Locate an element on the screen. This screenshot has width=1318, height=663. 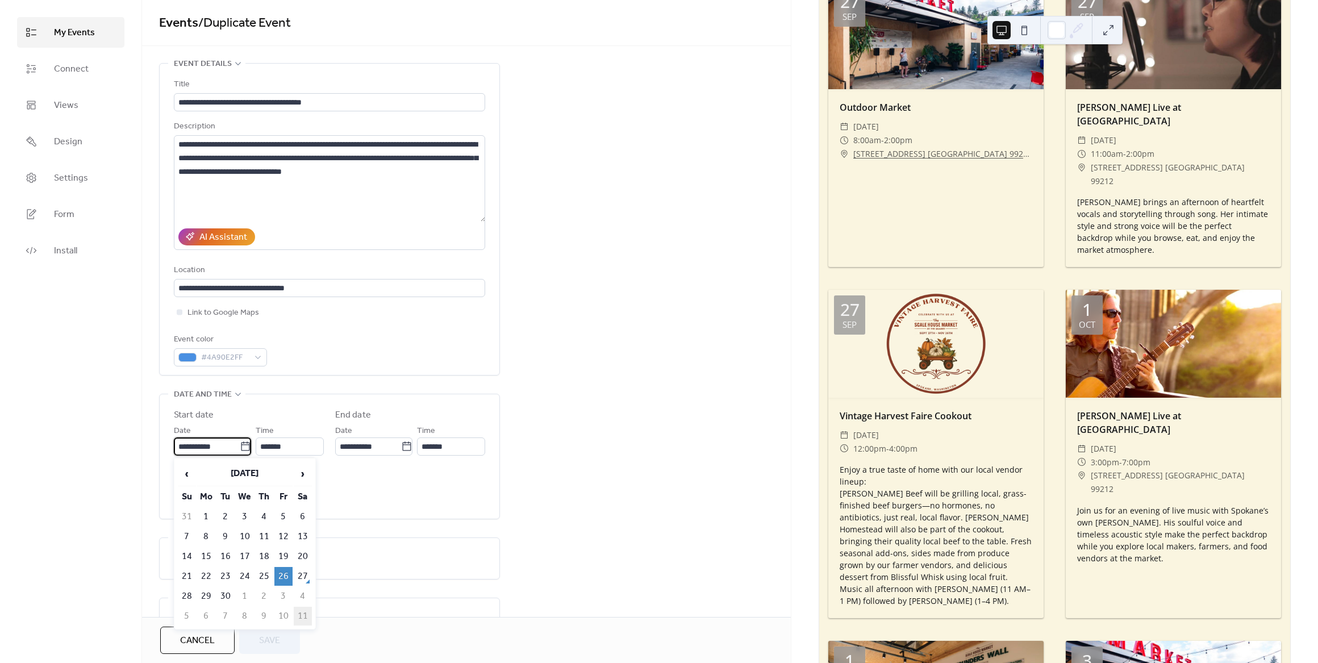
td: 31 is located at coordinates (187, 516).